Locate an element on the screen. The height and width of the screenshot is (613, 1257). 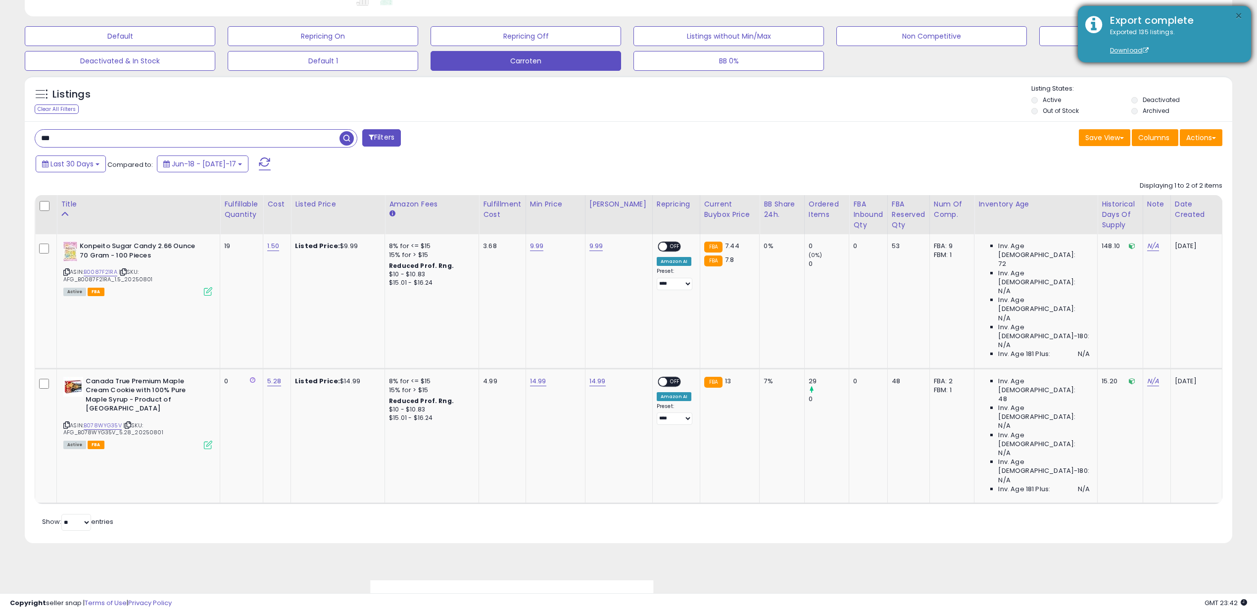
div: Export complete is located at coordinates (1173, 20).